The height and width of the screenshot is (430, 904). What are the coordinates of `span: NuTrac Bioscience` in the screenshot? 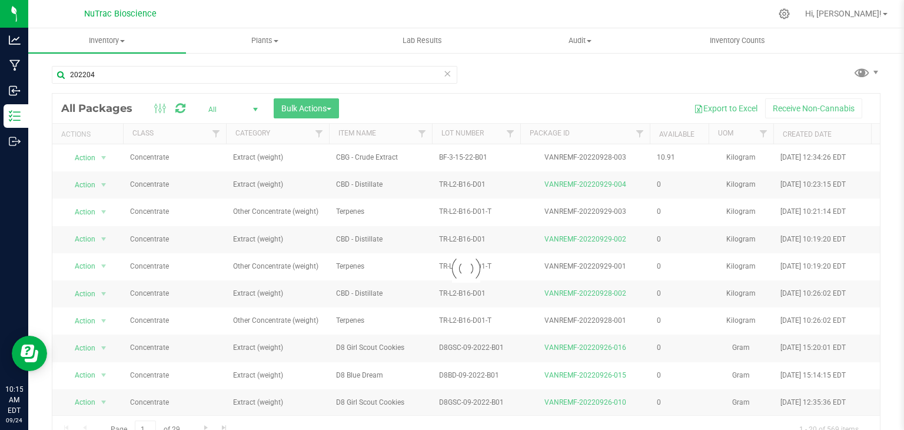 It's located at (120, 14).